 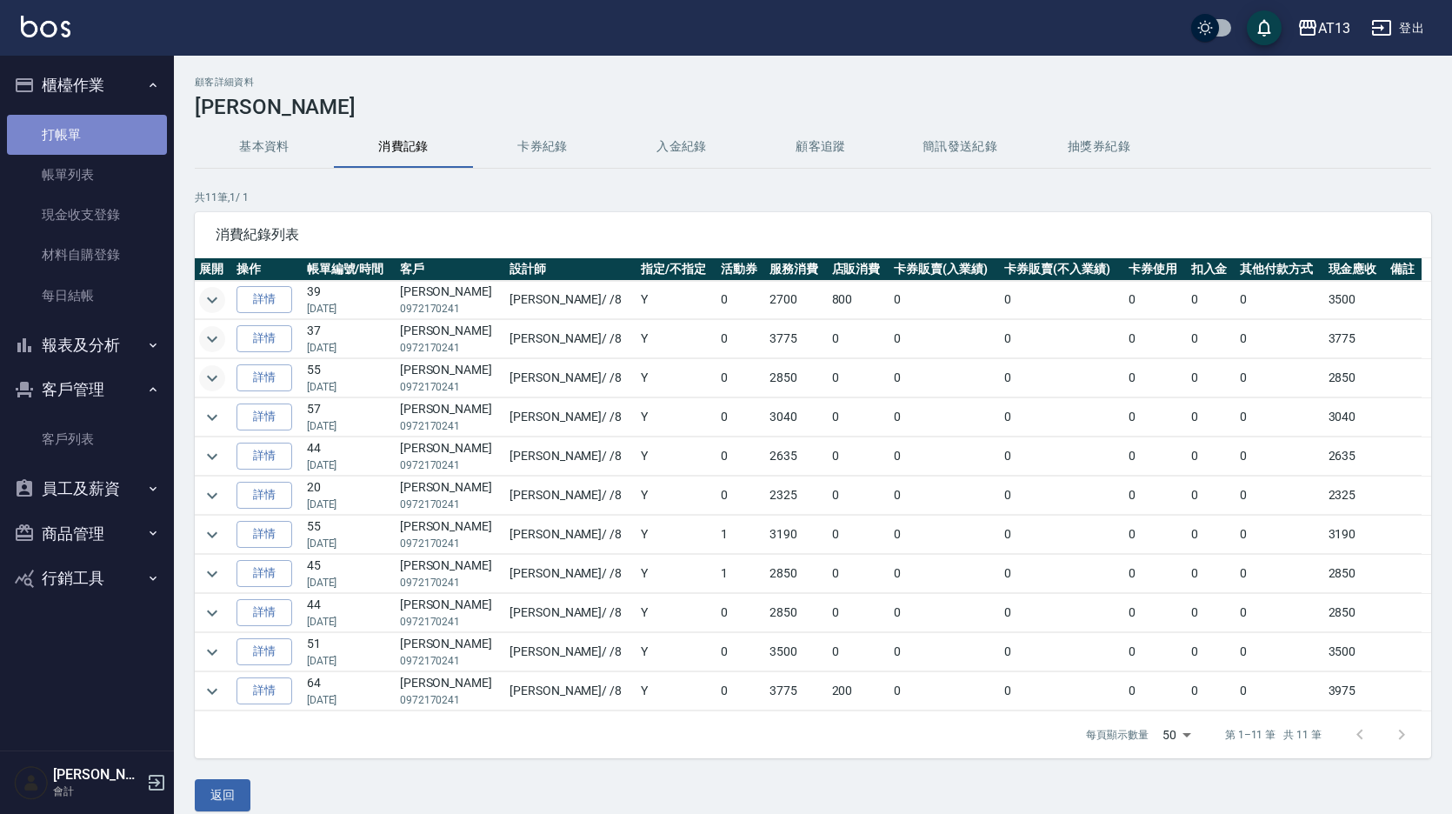 I want to click on th: 指定/不指定, so click(x=676, y=270).